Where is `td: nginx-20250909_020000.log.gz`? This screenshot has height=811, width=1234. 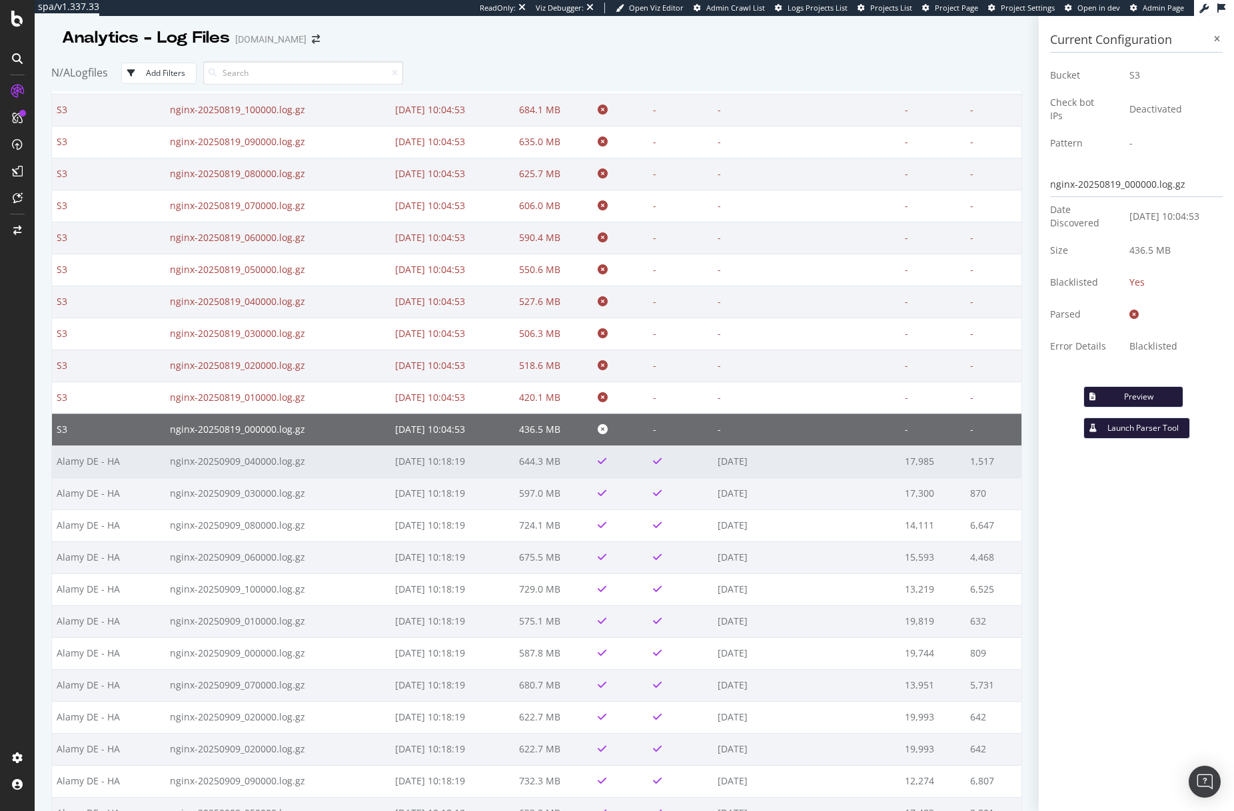 td: nginx-20250909_020000.log.gz is located at coordinates (278, 749).